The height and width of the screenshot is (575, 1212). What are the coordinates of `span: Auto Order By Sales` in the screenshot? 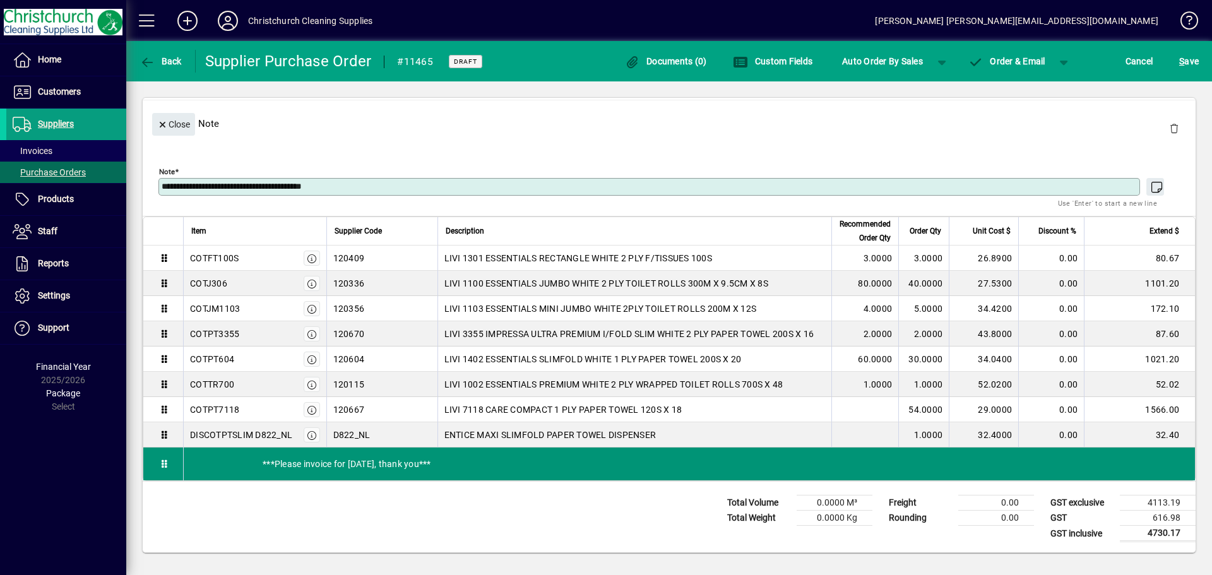 It's located at (883, 61).